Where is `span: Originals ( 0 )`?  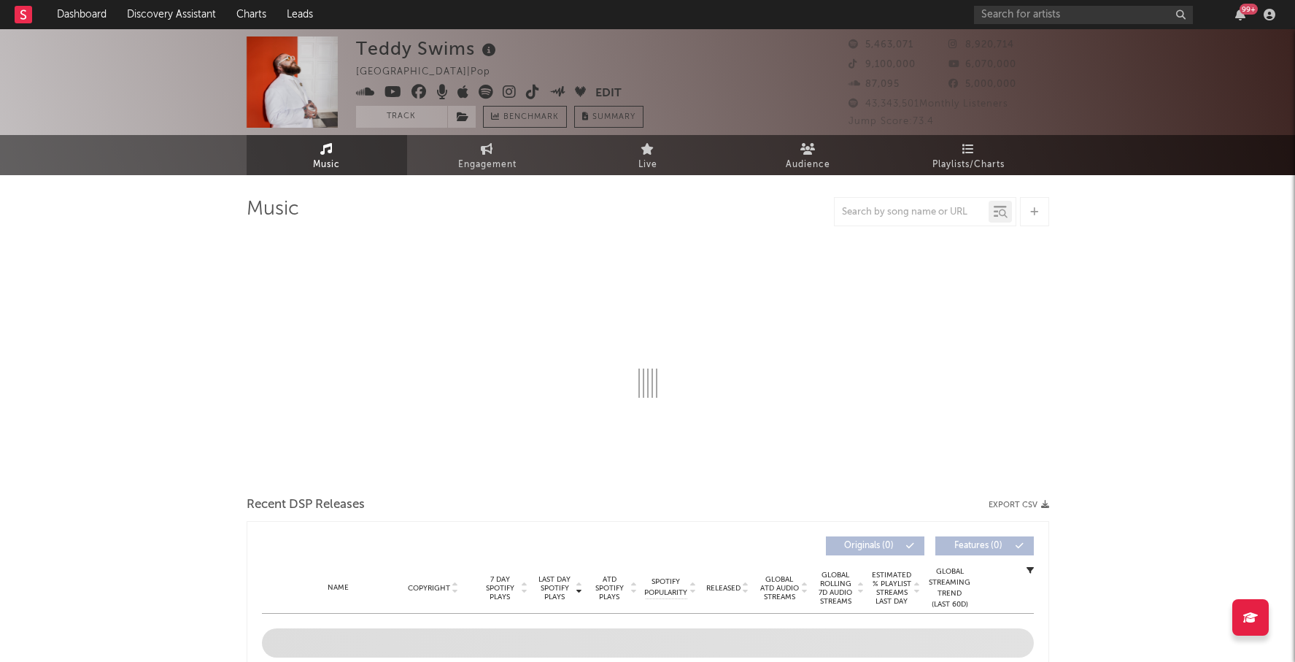 span: Originals ( 0 ) is located at coordinates (869, 546).